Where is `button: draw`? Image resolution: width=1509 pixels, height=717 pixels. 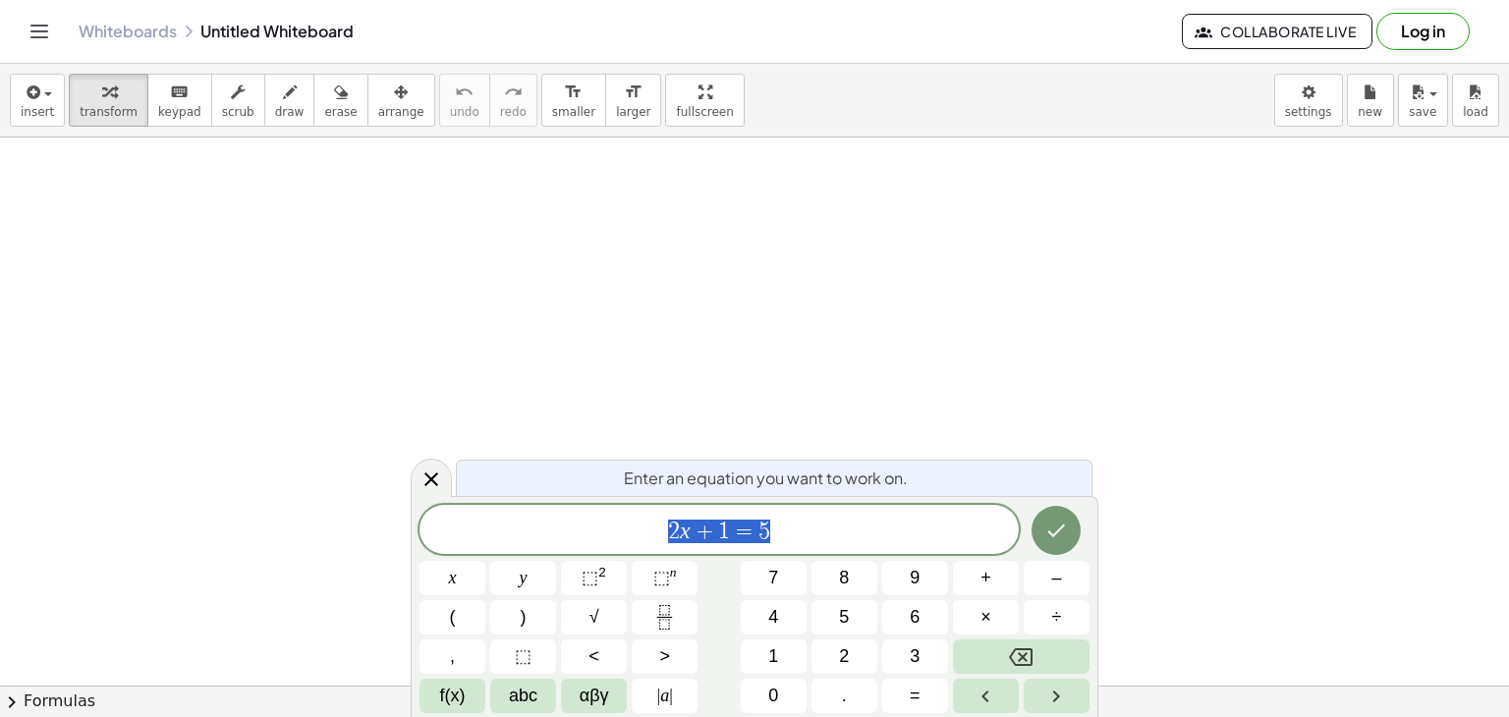 button: draw is located at coordinates (290, 100).